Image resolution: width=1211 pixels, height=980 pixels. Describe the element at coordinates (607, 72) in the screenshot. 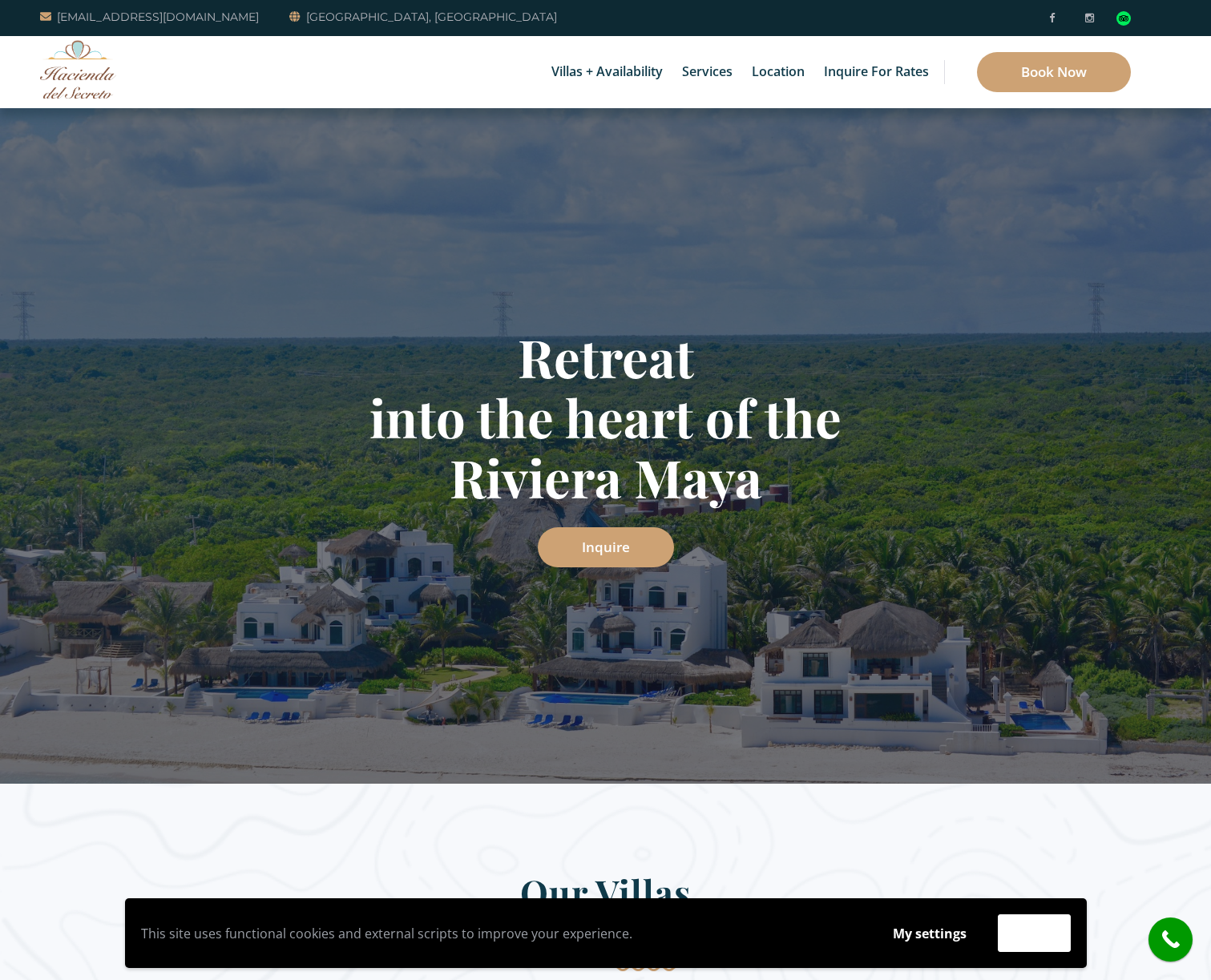

I see `a: Villas + Availability` at that location.